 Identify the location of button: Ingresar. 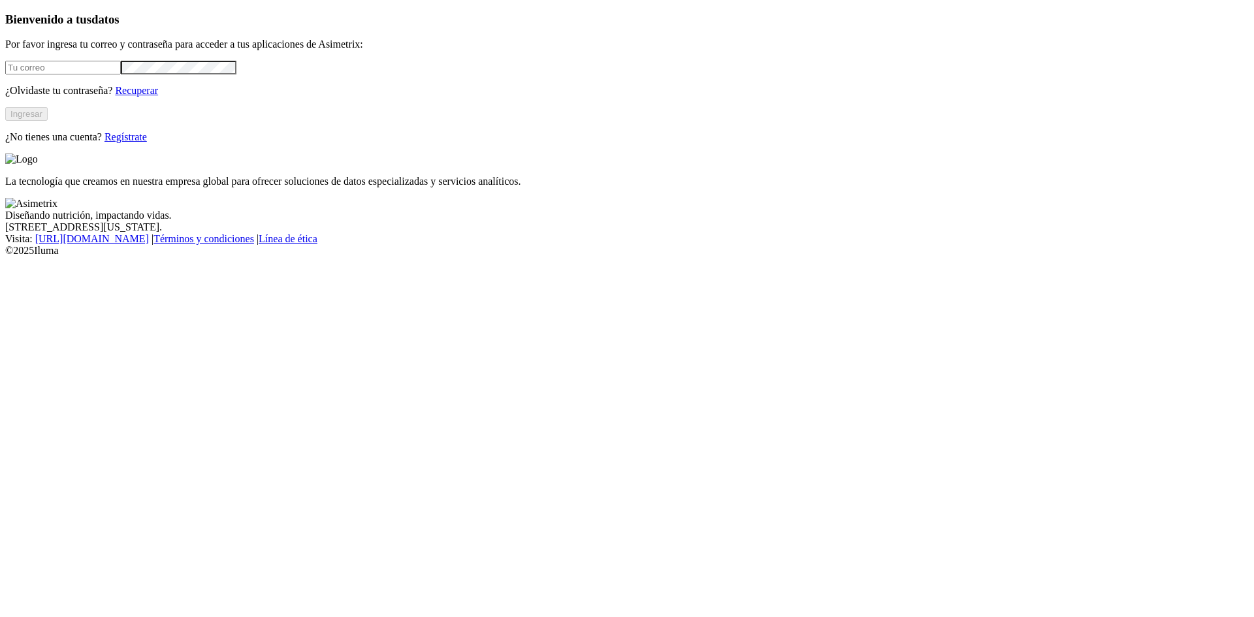
(26, 114).